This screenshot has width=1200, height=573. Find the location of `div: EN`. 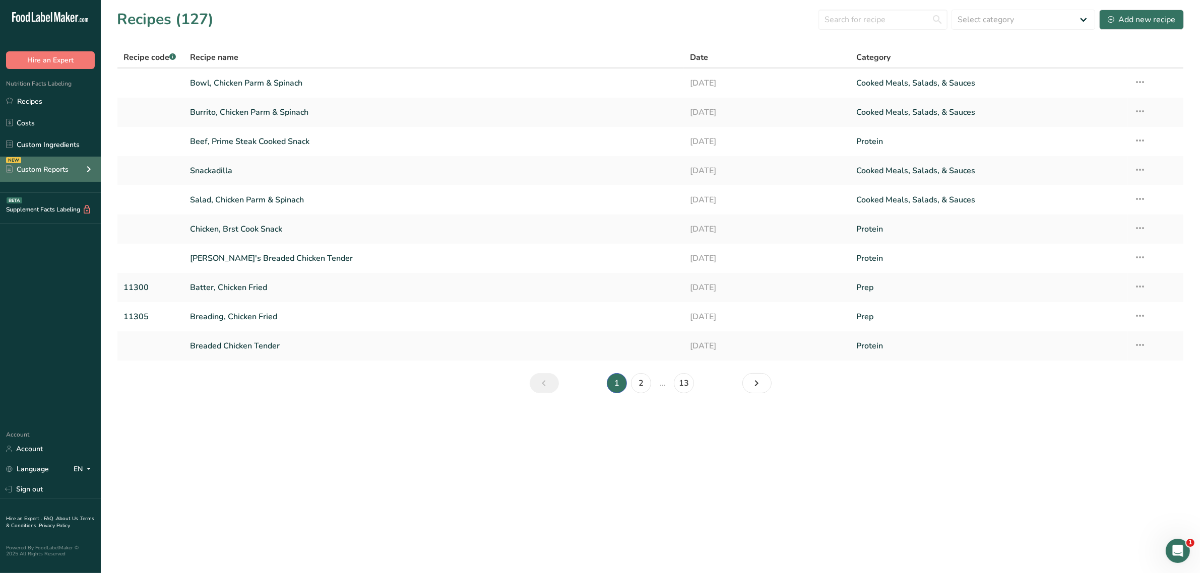

div: EN is located at coordinates (84, 470).